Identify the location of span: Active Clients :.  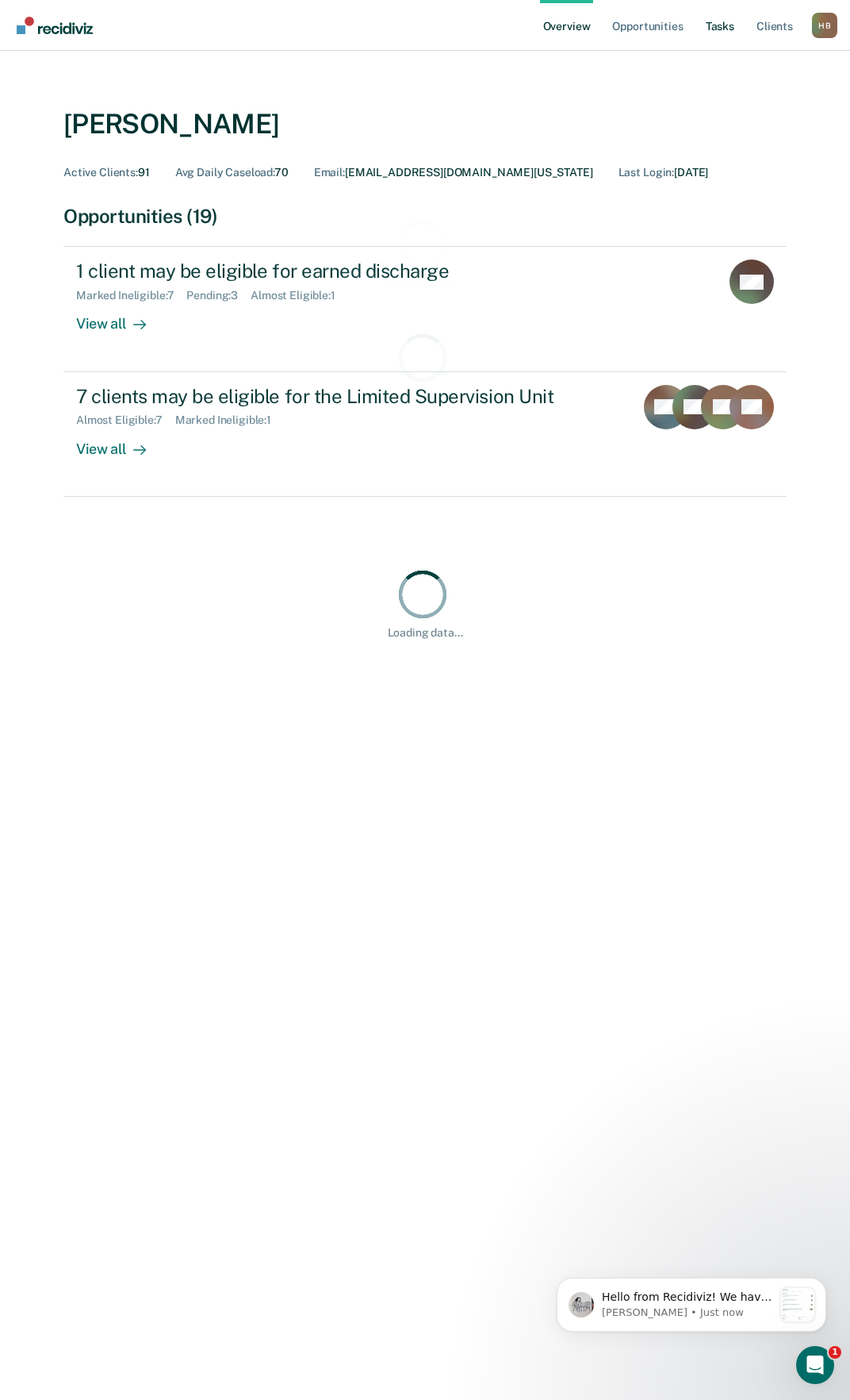
(101, 172).